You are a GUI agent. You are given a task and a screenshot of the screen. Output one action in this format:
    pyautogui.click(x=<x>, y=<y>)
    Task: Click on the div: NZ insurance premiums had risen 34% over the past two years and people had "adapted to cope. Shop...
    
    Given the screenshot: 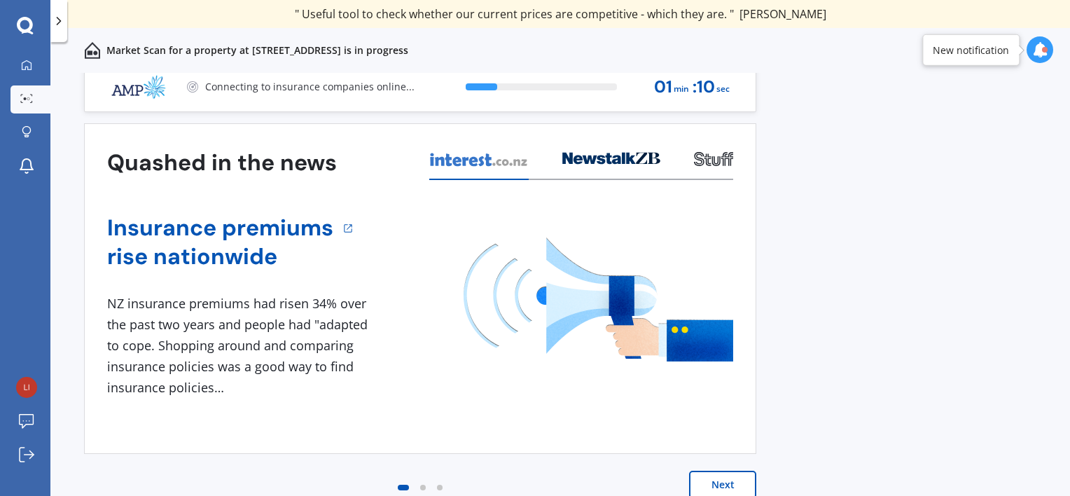 What is the action you would take?
    pyautogui.click(x=240, y=345)
    